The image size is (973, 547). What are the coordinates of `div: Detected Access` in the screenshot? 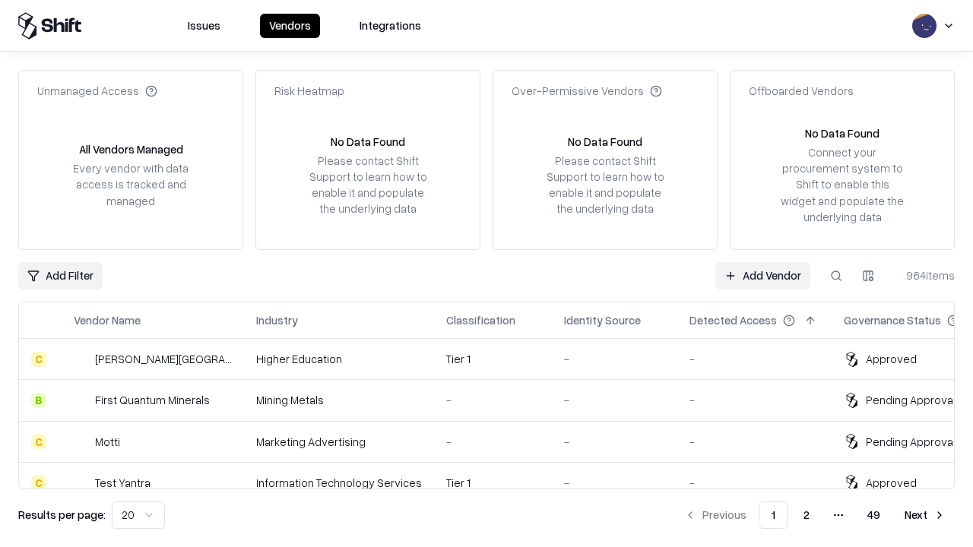 It's located at (733, 320).